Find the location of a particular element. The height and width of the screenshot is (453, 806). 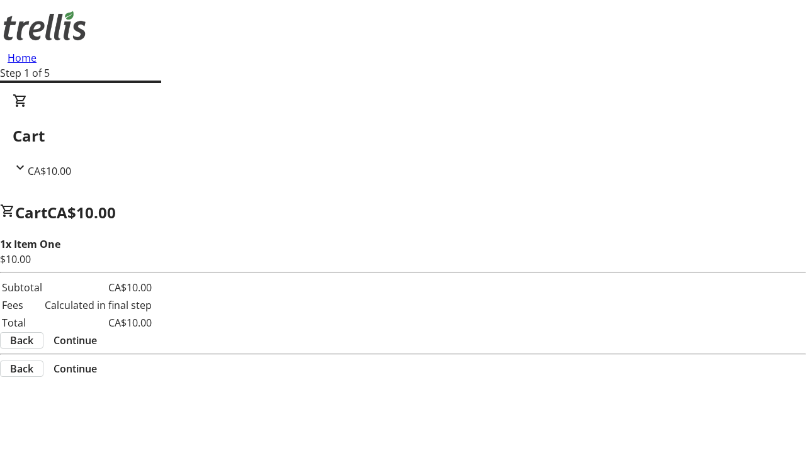

td: Calculated in final step is located at coordinates (98, 305).